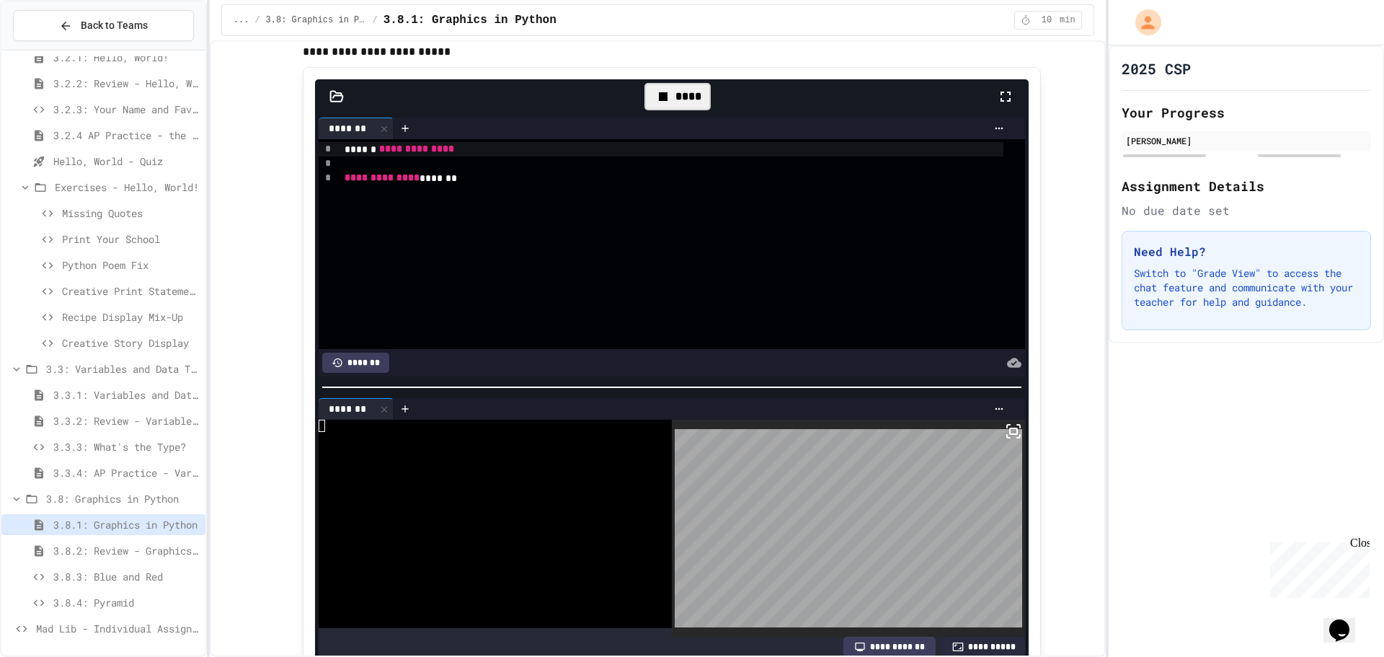  What do you see at coordinates (114, 25) in the screenshot?
I see `span: Back to Teams` at bounding box center [114, 25].